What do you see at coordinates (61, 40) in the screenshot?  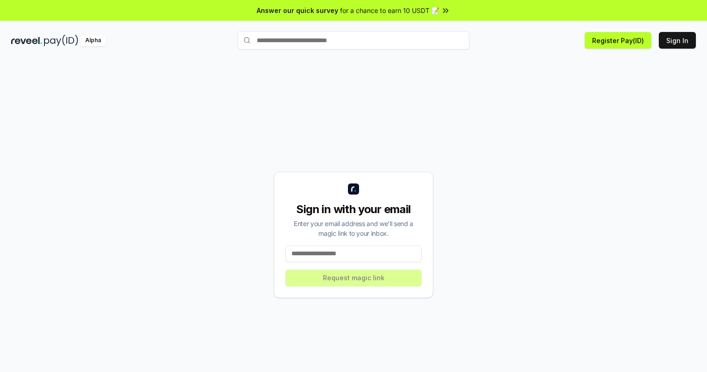 I see `img: pay_id` at bounding box center [61, 40].